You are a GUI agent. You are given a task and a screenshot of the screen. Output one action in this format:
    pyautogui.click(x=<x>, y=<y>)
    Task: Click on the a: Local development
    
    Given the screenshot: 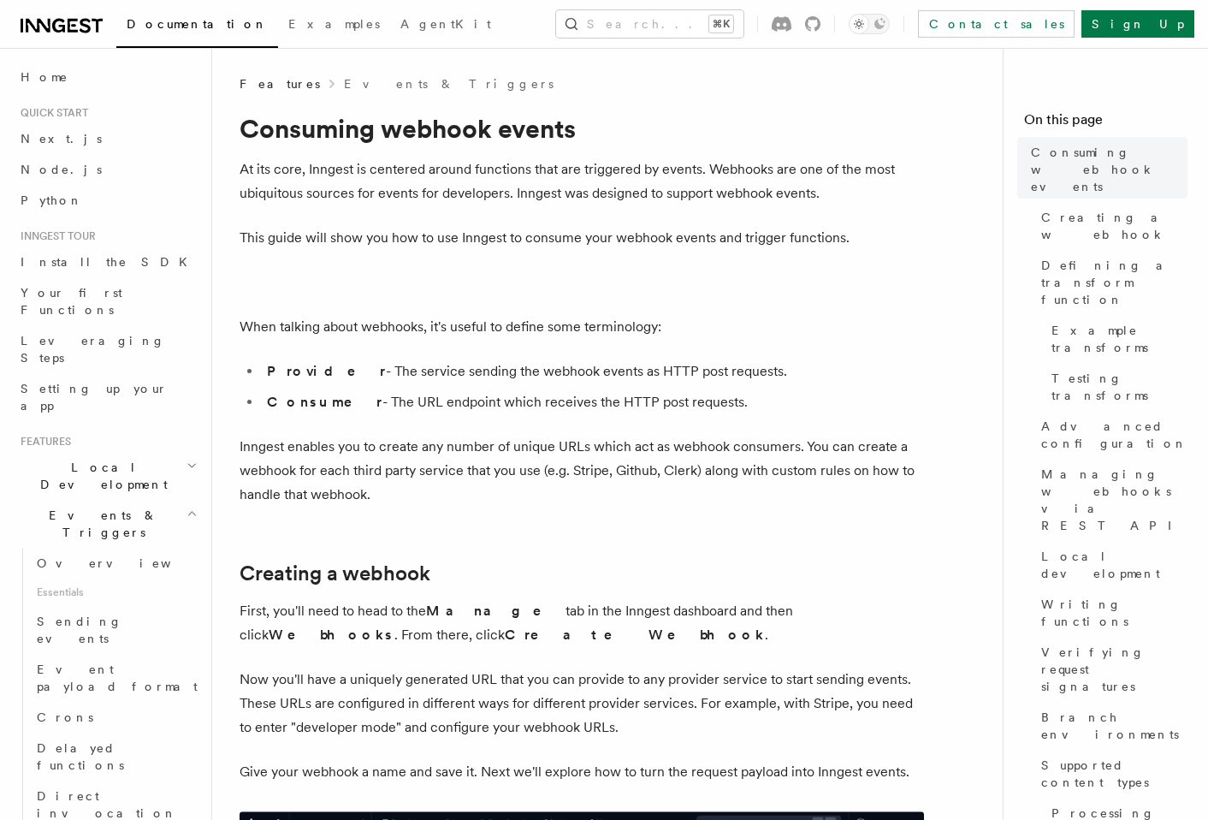 What is the action you would take?
    pyautogui.click(x=1111, y=565)
    